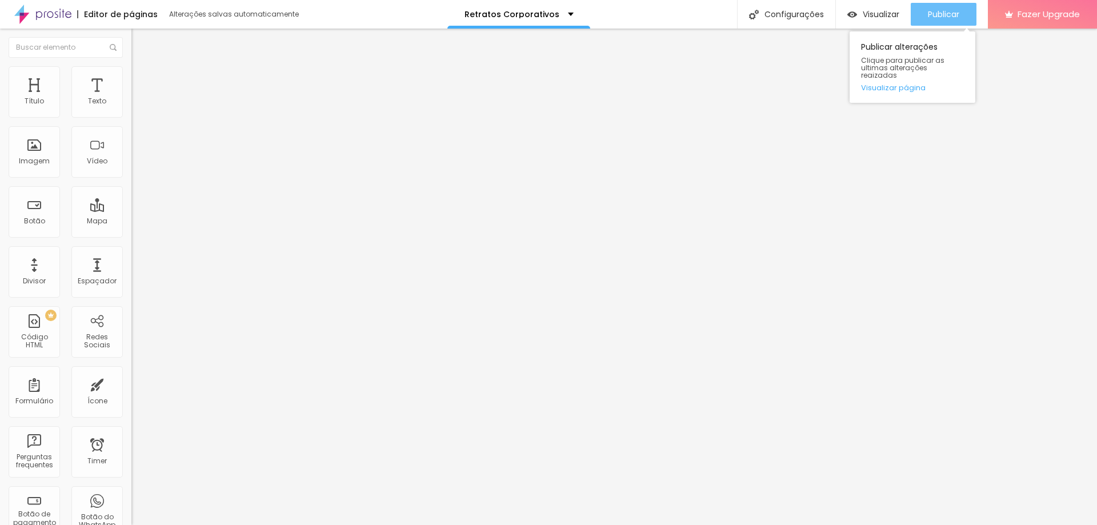 The image size is (1097, 525). I want to click on p: Retratos Corporativos, so click(512, 14).